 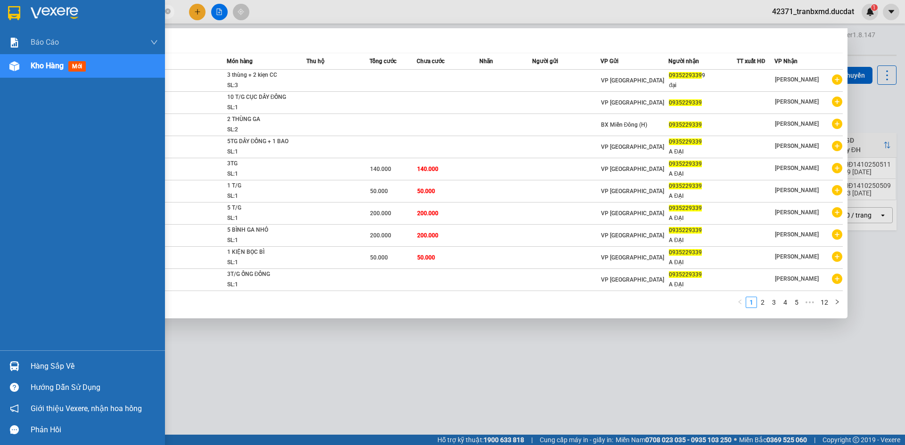 What do you see at coordinates (262, 142) in the screenshot?
I see `div: 5TG DÂY ĐỒNG + 1 BAO` at bounding box center [262, 142].